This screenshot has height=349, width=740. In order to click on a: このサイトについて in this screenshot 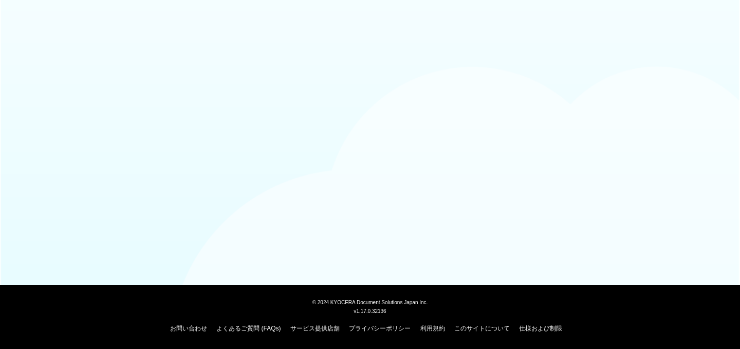, I will do `click(482, 328)`.